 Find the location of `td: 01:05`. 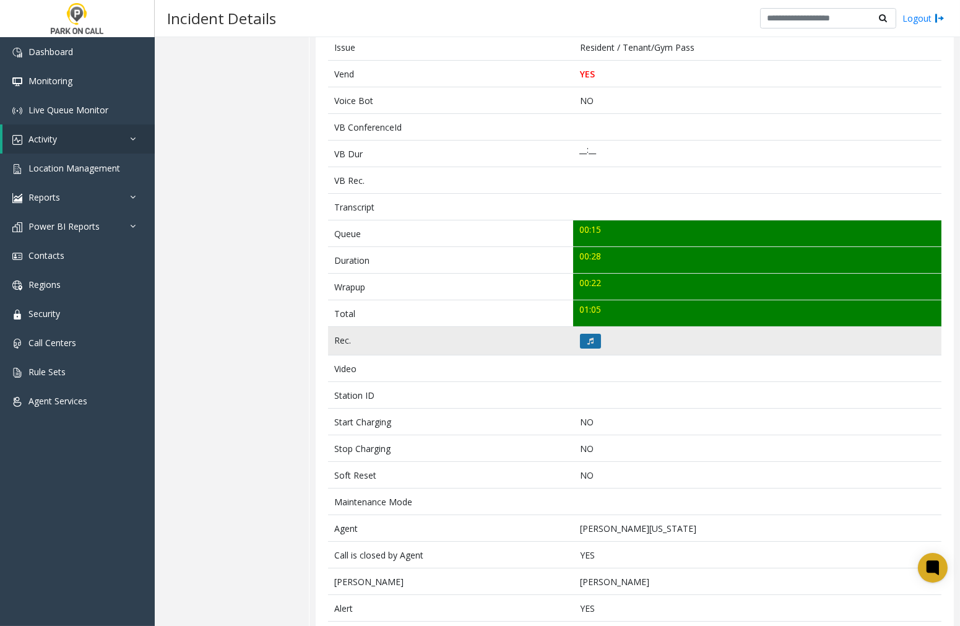

td: 01:05 is located at coordinates (757, 313).